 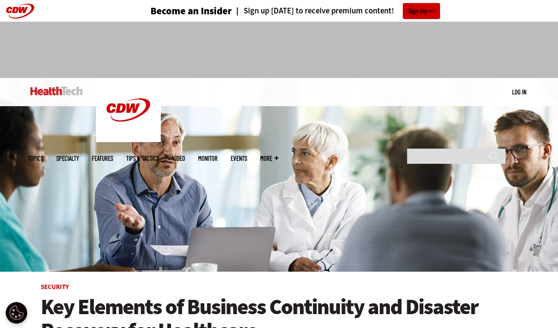 What do you see at coordinates (208, 158) in the screenshot?
I see `a: MonITor` at bounding box center [208, 158].